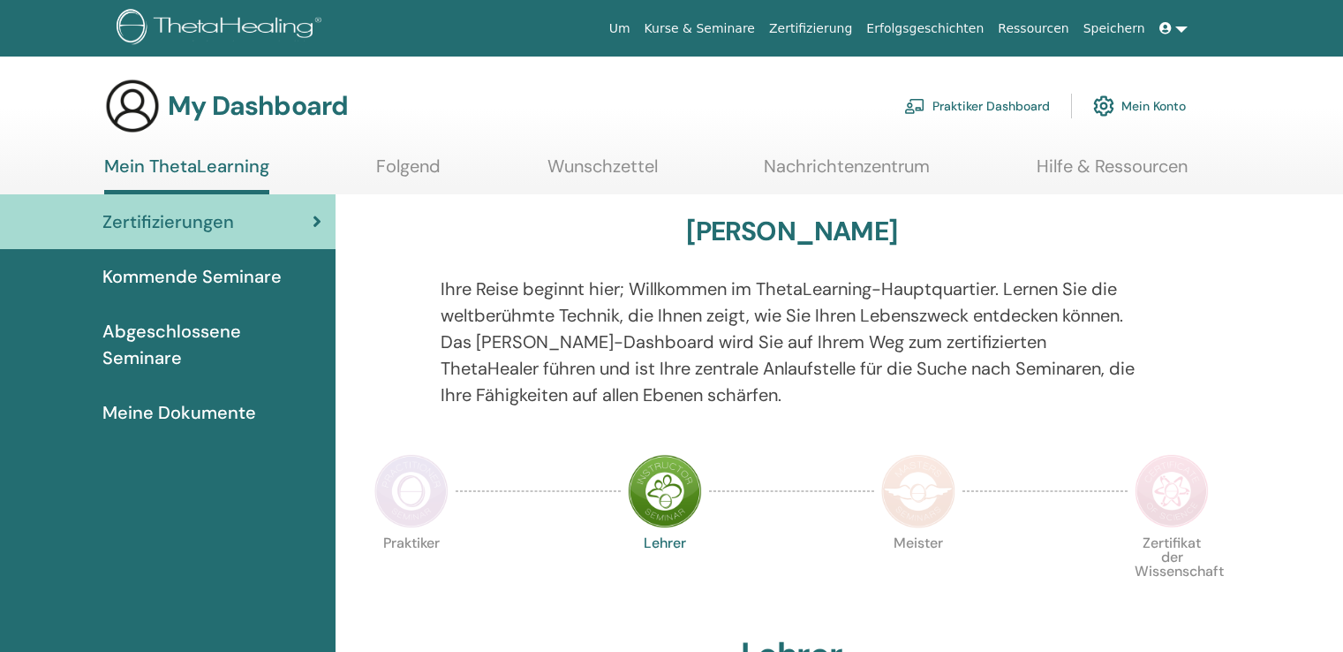 Image resolution: width=1343 pixels, height=652 pixels. What do you see at coordinates (918, 491) in the screenshot?
I see `img: Master` at bounding box center [918, 491].